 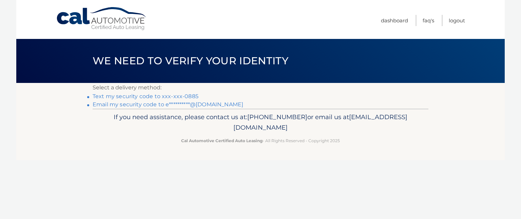 I want to click on a: Text my security code to xxx-xxx-0885, so click(x=145, y=96).